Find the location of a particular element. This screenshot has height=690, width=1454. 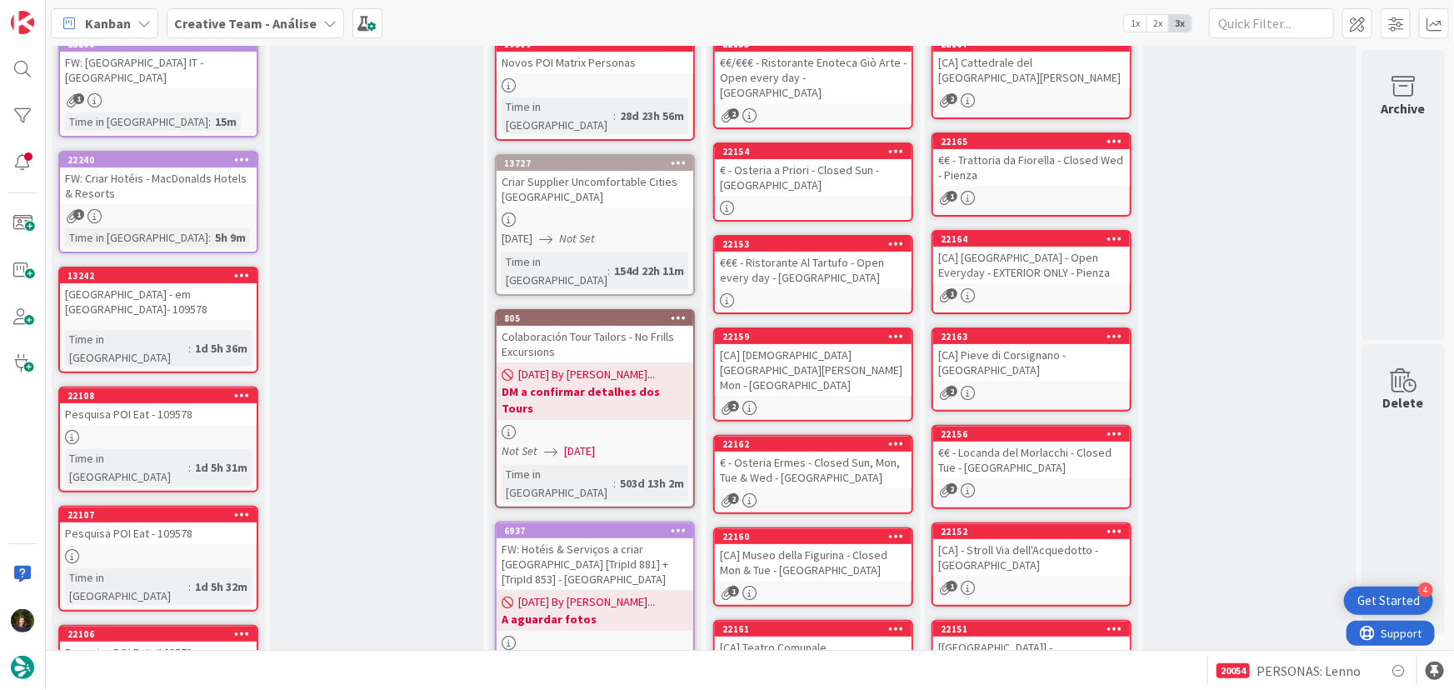

a: 22165€€ - Trattoria da Fiorella - Closed Wed - Pienza is located at coordinates (1032, 174).